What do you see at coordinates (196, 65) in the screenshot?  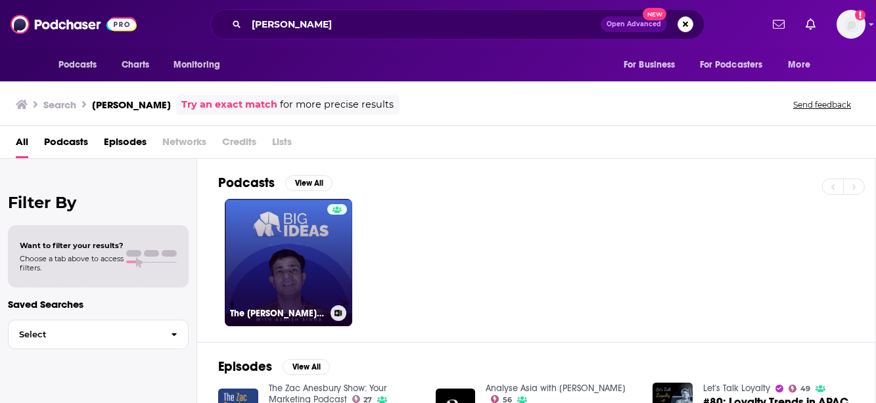 I see `span: Monitoring` at bounding box center [196, 65].